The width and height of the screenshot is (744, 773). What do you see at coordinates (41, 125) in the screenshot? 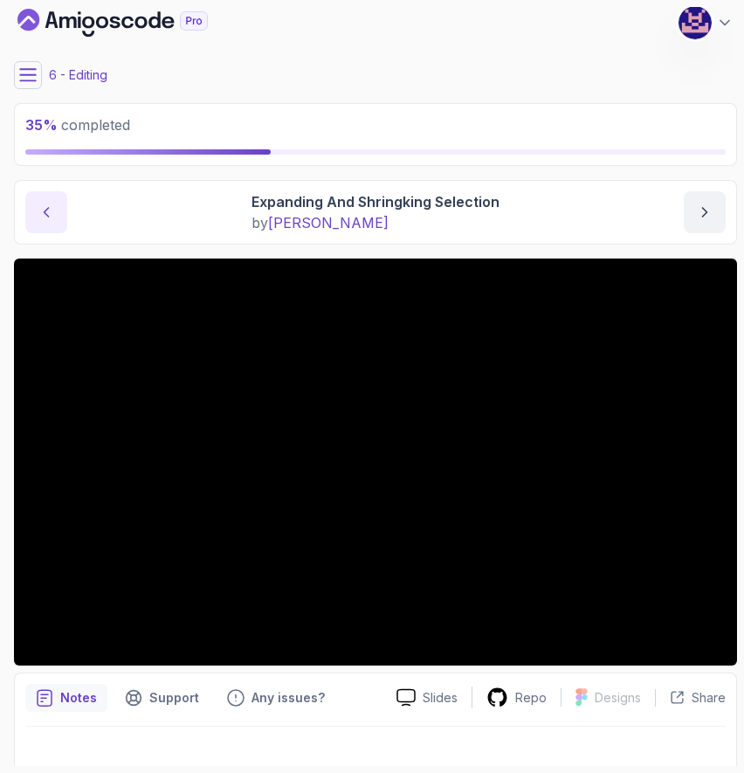
I see `span: 35 %` at bounding box center [41, 125].